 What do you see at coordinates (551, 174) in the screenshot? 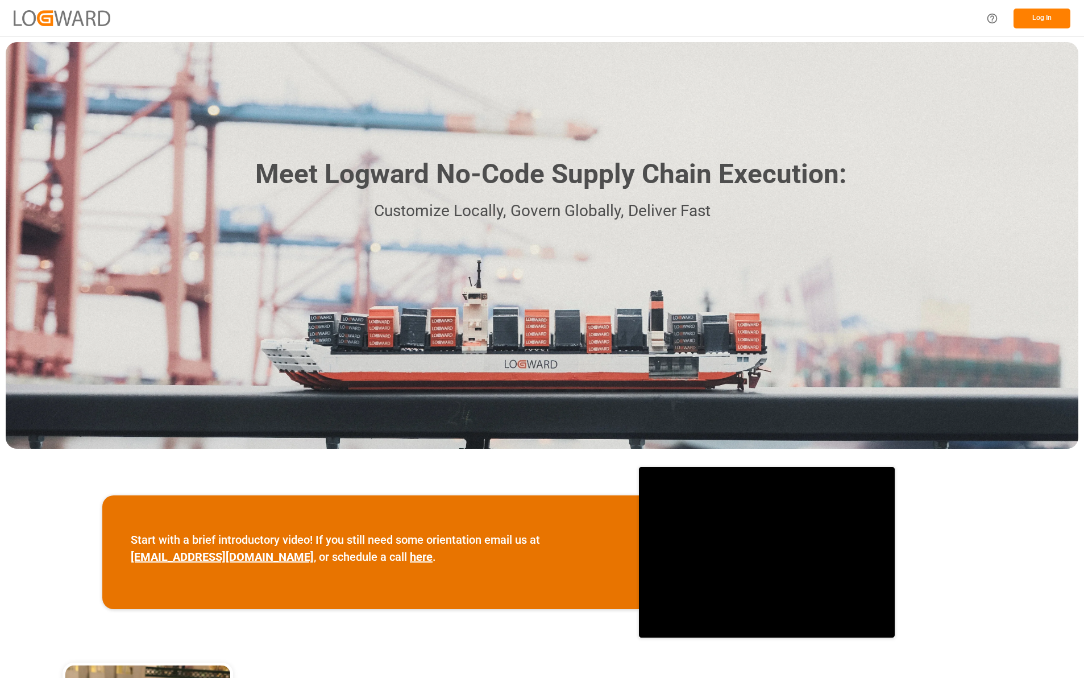
I see `h1: Meet Logward No-Code Supply Chain Execution:` at bounding box center [551, 174].